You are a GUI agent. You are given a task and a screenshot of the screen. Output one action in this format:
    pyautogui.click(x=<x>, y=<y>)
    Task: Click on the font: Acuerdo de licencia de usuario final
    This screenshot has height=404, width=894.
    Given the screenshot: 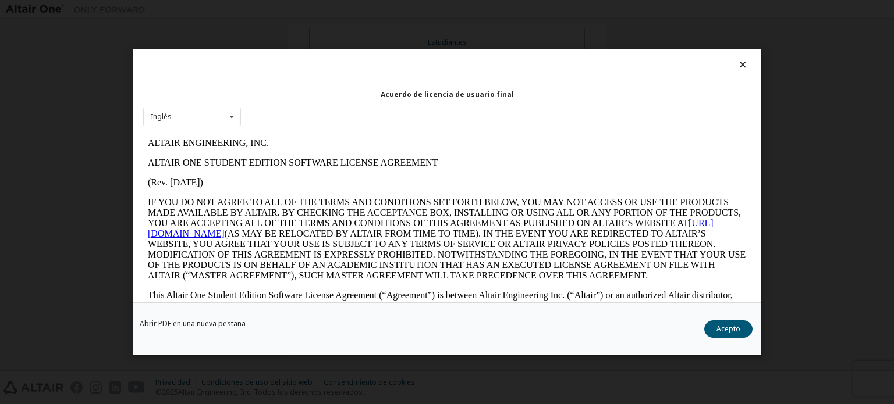 What is the action you would take?
    pyautogui.click(x=447, y=94)
    